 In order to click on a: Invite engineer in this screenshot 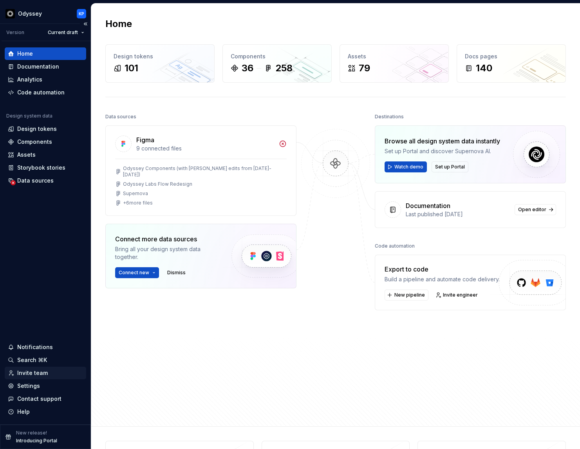, I will do `click(457, 295)`.